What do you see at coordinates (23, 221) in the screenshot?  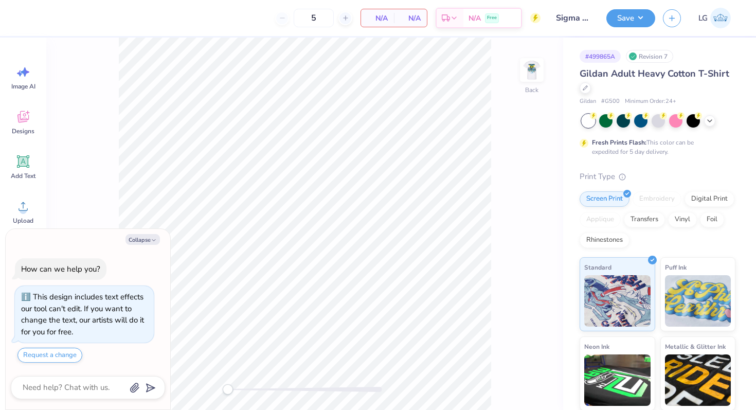 I see `span: Upload` at bounding box center [23, 221].